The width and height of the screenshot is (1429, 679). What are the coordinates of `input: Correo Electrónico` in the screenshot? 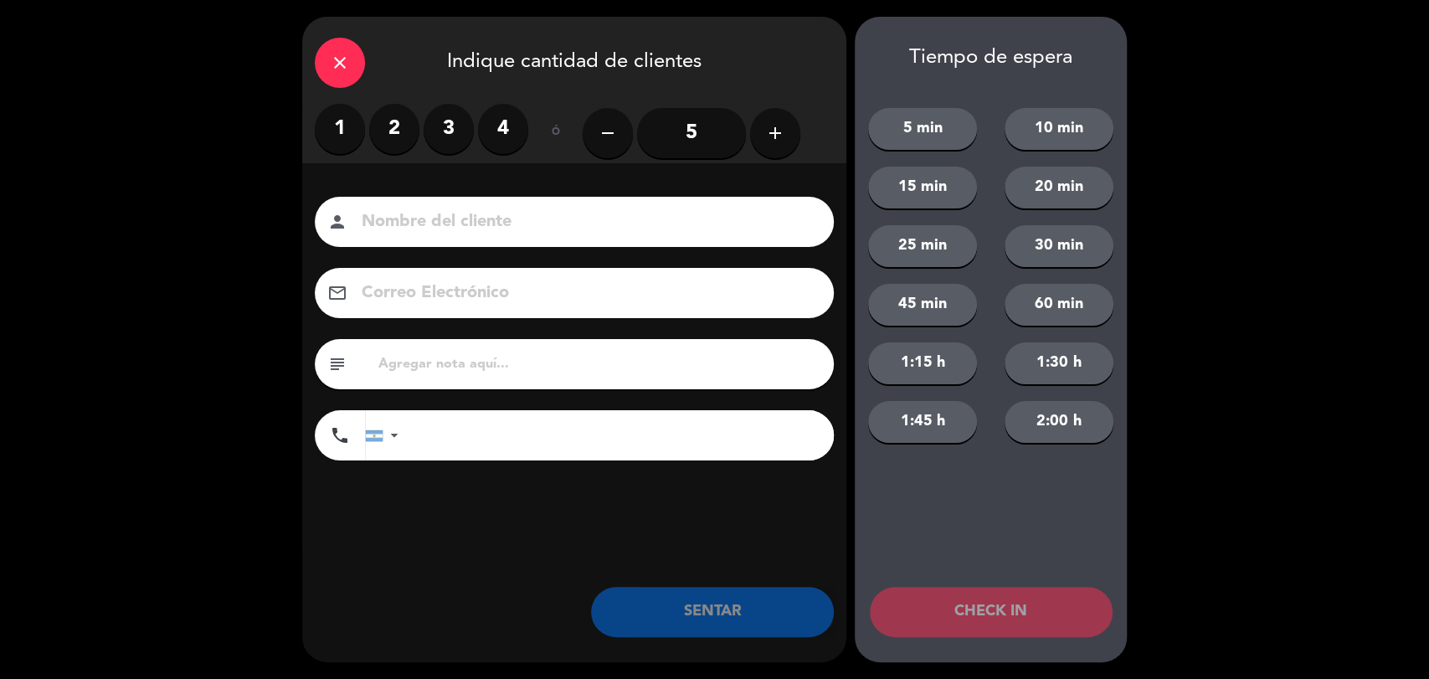 It's located at (586, 293).